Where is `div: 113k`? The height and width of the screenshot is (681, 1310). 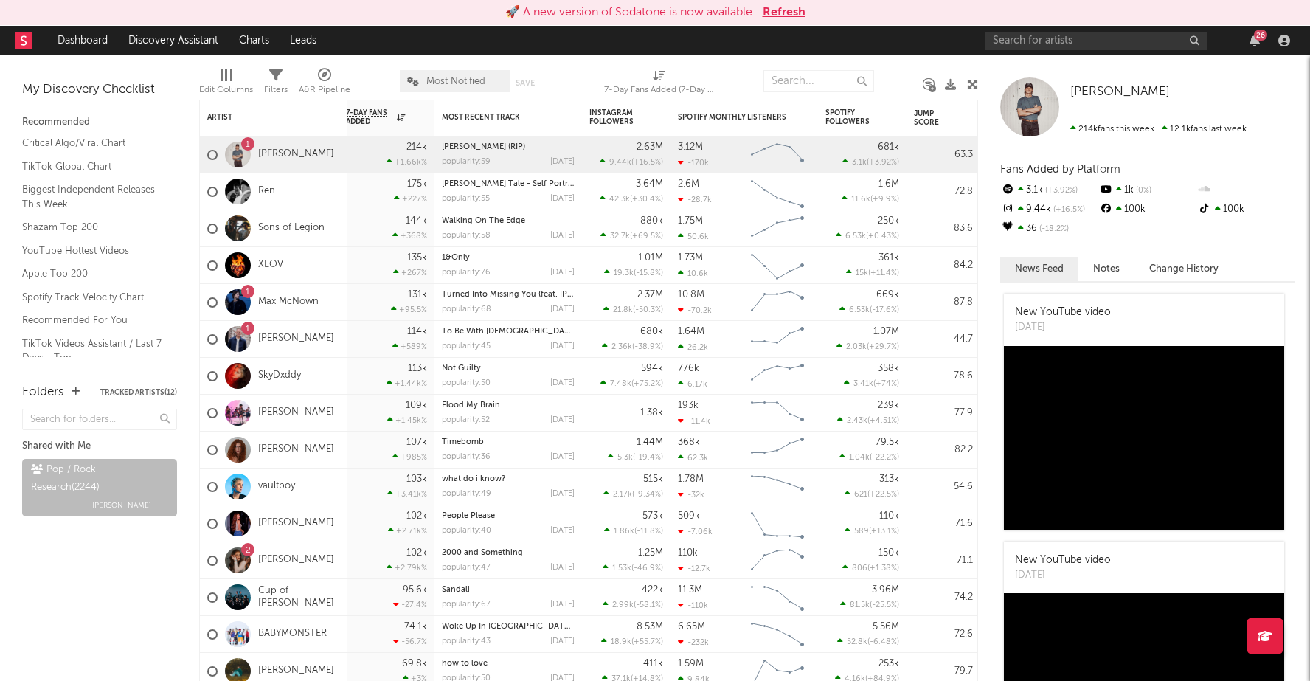
div: 113k is located at coordinates (418, 368).